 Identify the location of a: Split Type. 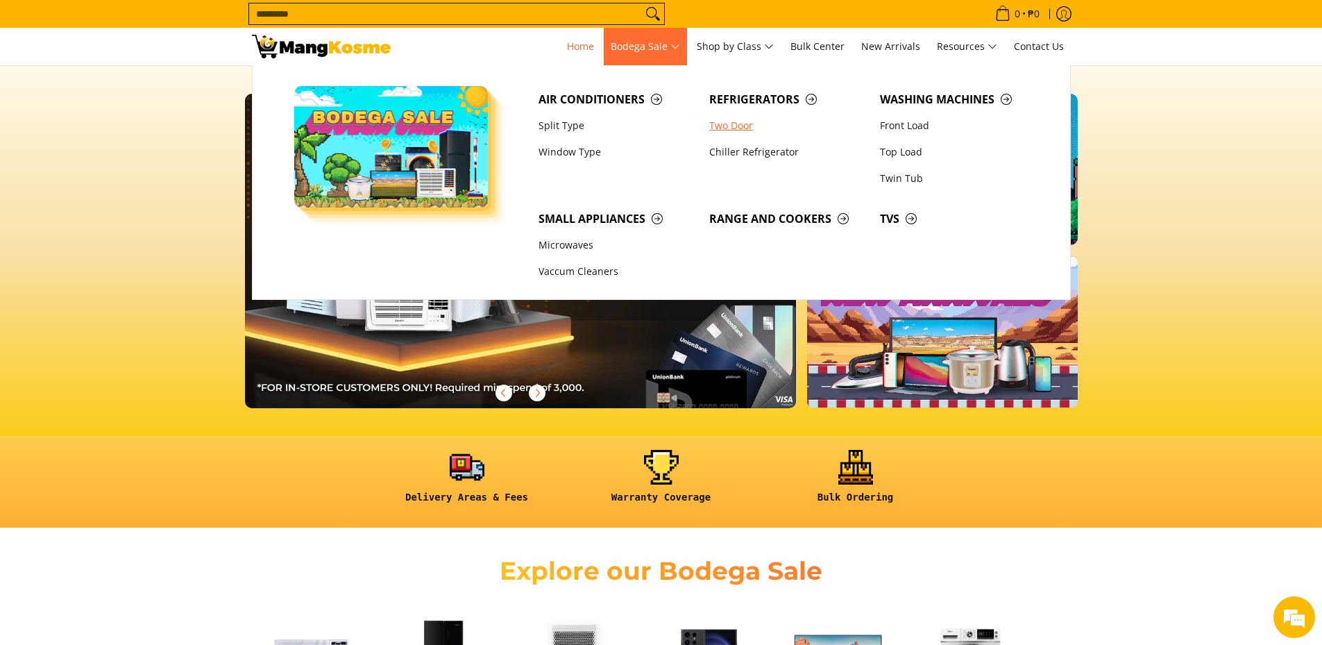
(617, 126).